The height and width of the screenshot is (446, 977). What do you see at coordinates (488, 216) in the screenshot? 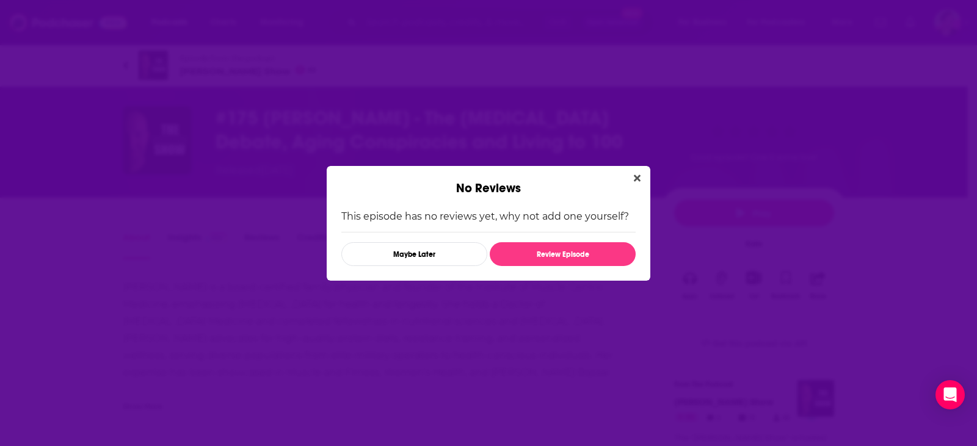
I see `p: This episode has no reviews yet, why not add one yourself?` at bounding box center [488, 216].